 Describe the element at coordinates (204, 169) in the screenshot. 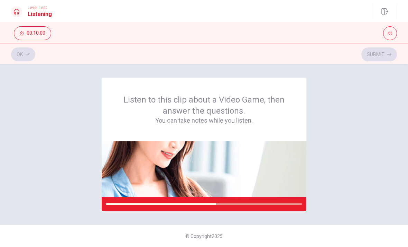

I see `img: passage image` at that location.